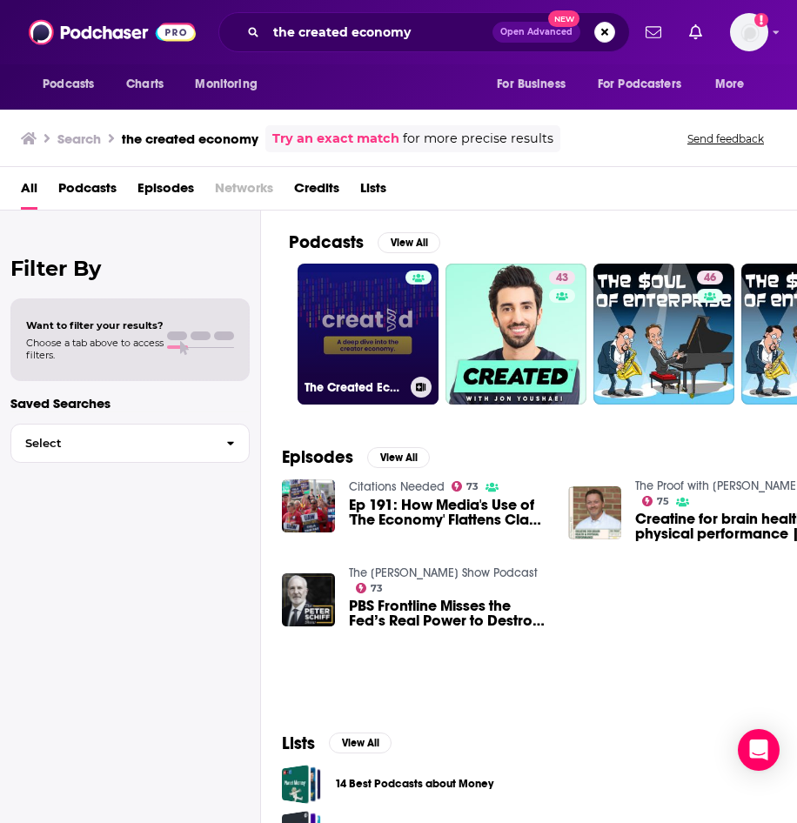  Describe the element at coordinates (762, 20) in the screenshot. I see `svg: Add a profile image` at that location.